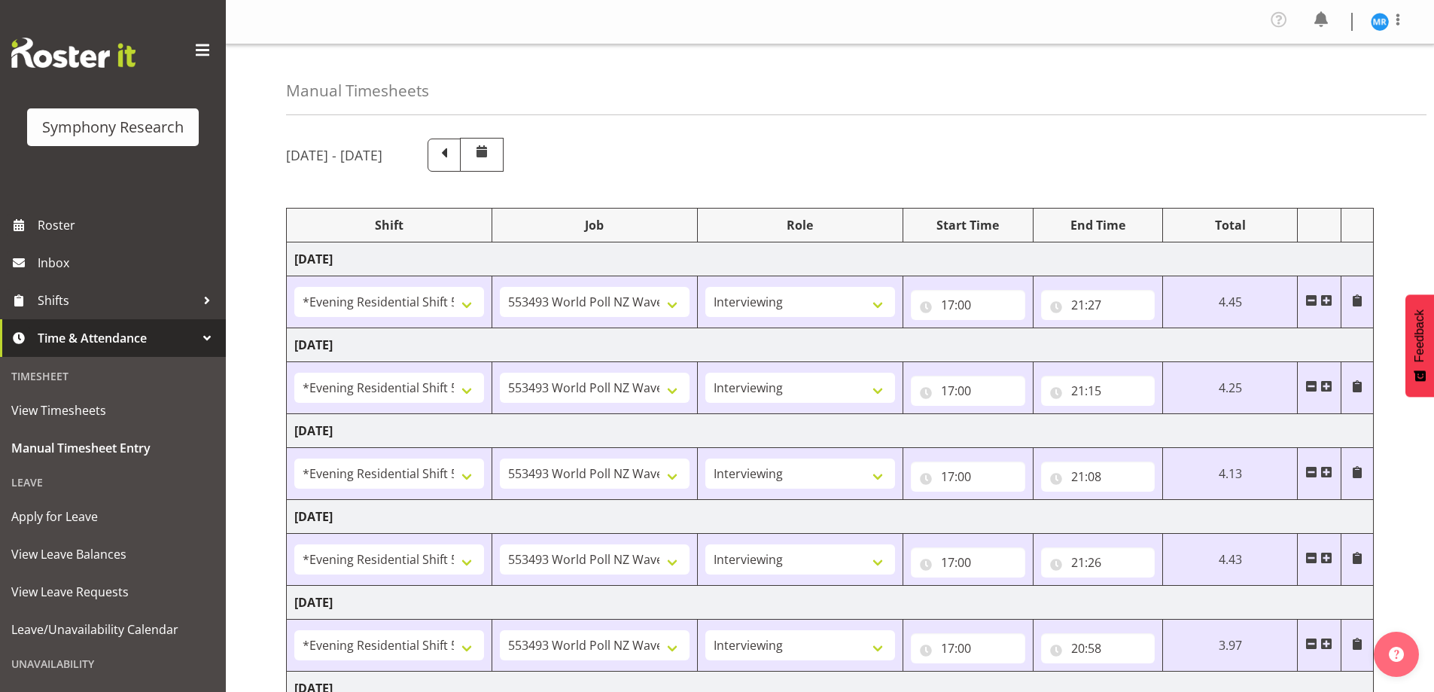 The image size is (1434, 692). I want to click on td: 4.45, so click(1230, 302).